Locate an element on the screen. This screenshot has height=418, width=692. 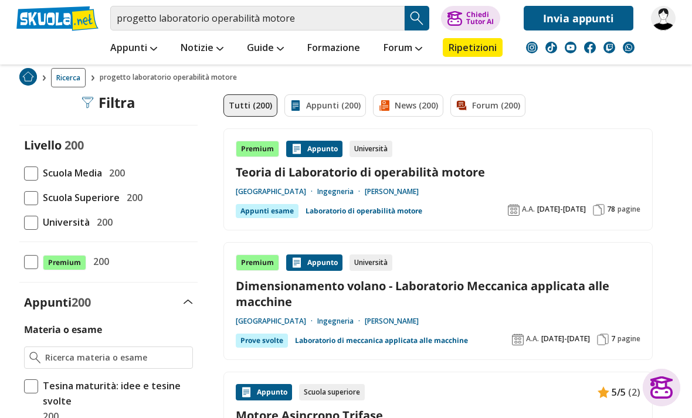
img: Apri e chiudi sezione is located at coordinates (188, 302).